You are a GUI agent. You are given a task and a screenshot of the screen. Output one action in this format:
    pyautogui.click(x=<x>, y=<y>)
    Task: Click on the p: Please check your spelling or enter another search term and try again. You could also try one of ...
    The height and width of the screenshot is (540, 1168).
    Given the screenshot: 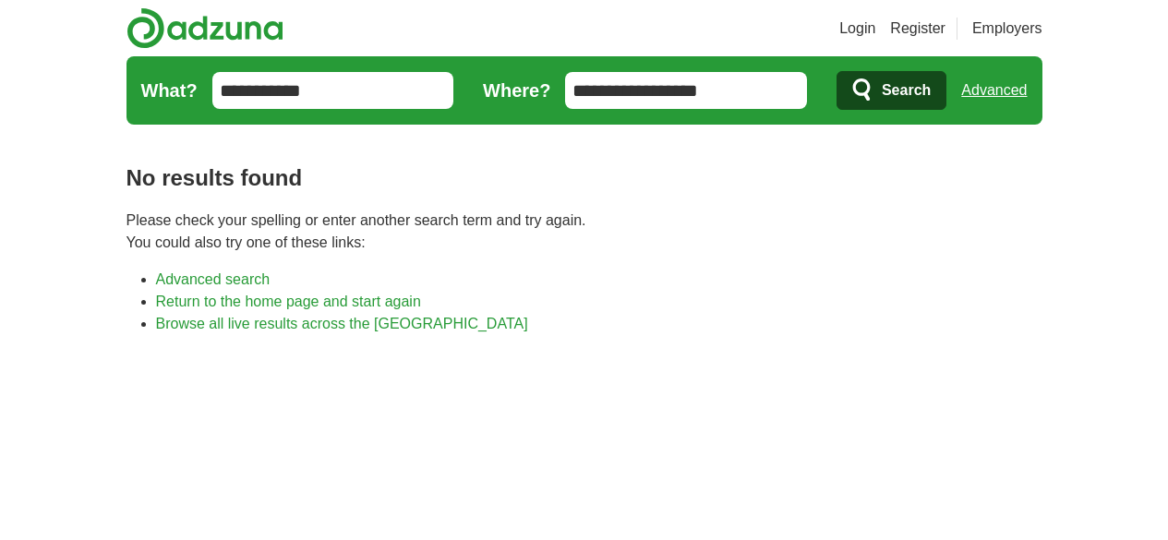 What is the action you would take?
    pyautogui.click(x=585, y=232)
    